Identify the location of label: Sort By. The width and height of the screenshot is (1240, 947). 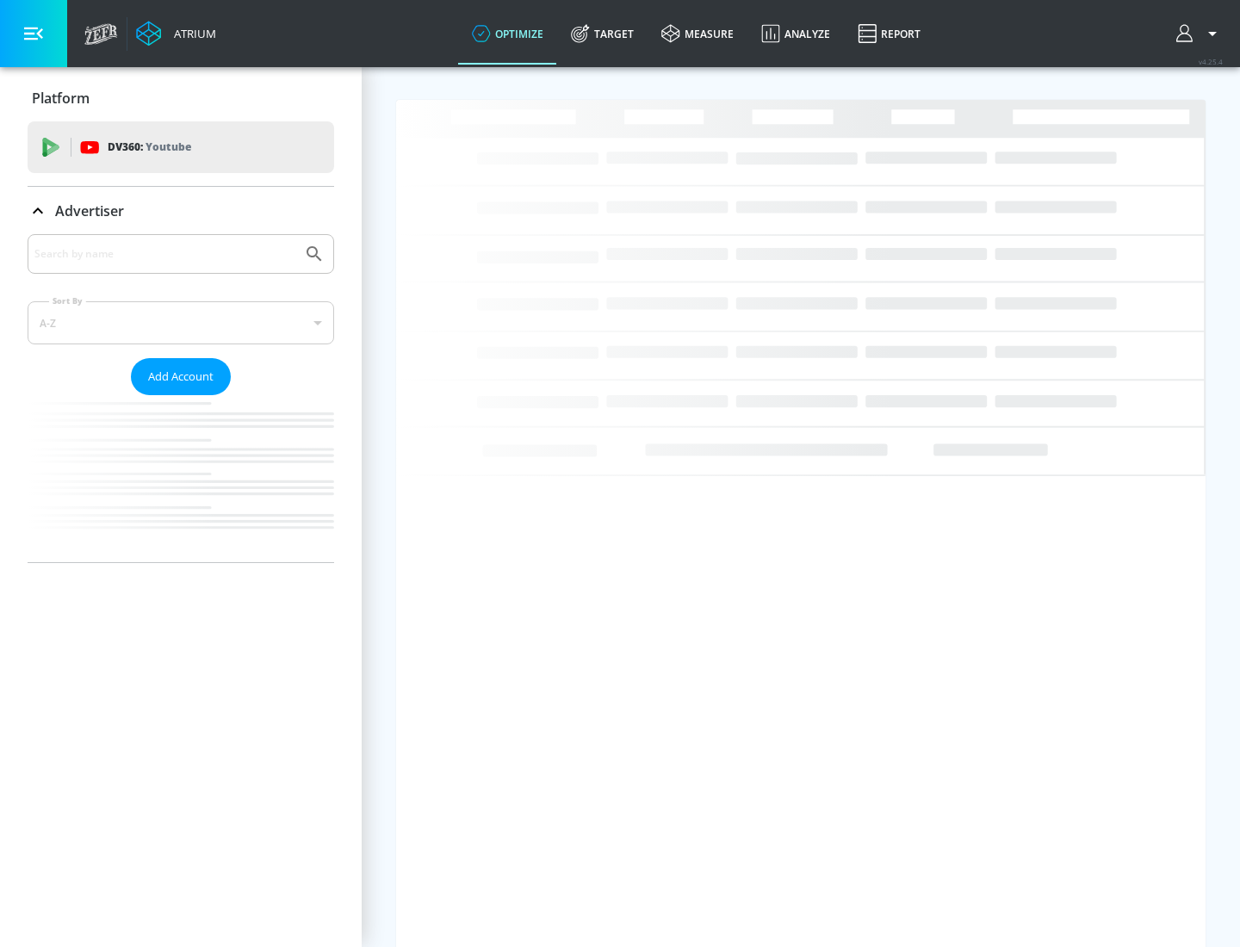
(67, 301).